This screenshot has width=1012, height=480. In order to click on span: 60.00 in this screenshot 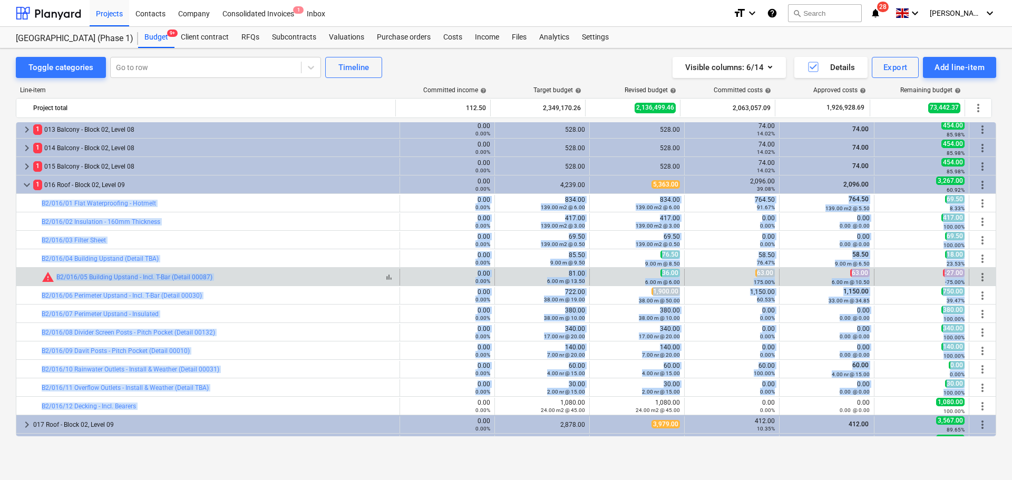, I will do `click(860, 365)`.